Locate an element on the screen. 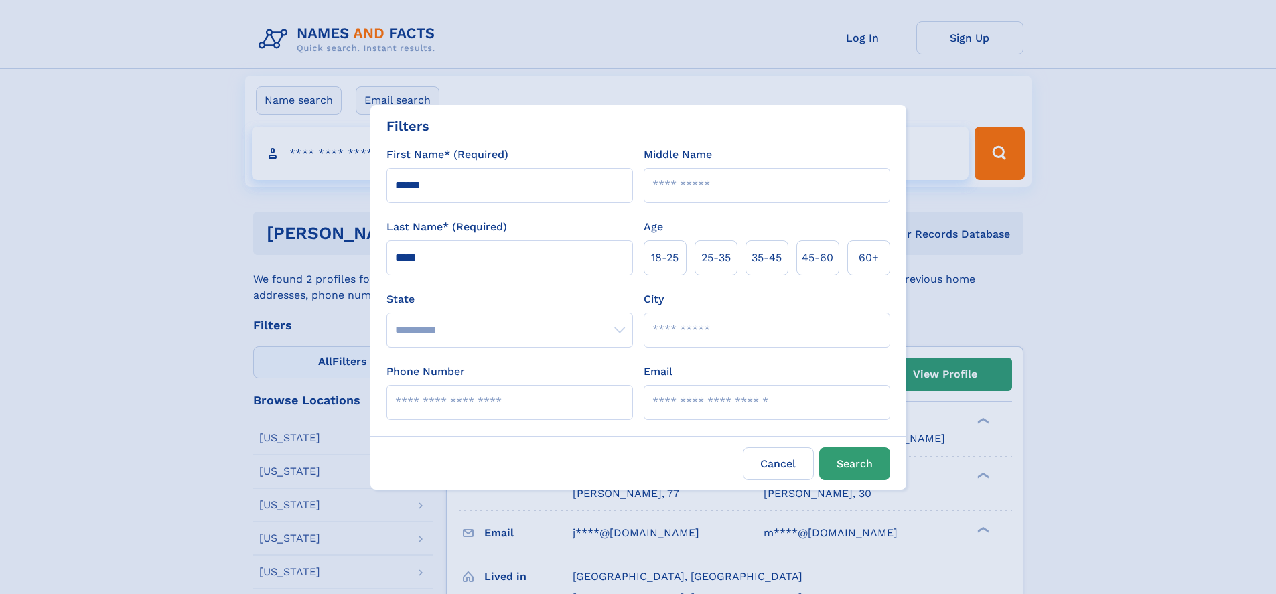  span: 18‑25 is located at coordinates (665, 258).